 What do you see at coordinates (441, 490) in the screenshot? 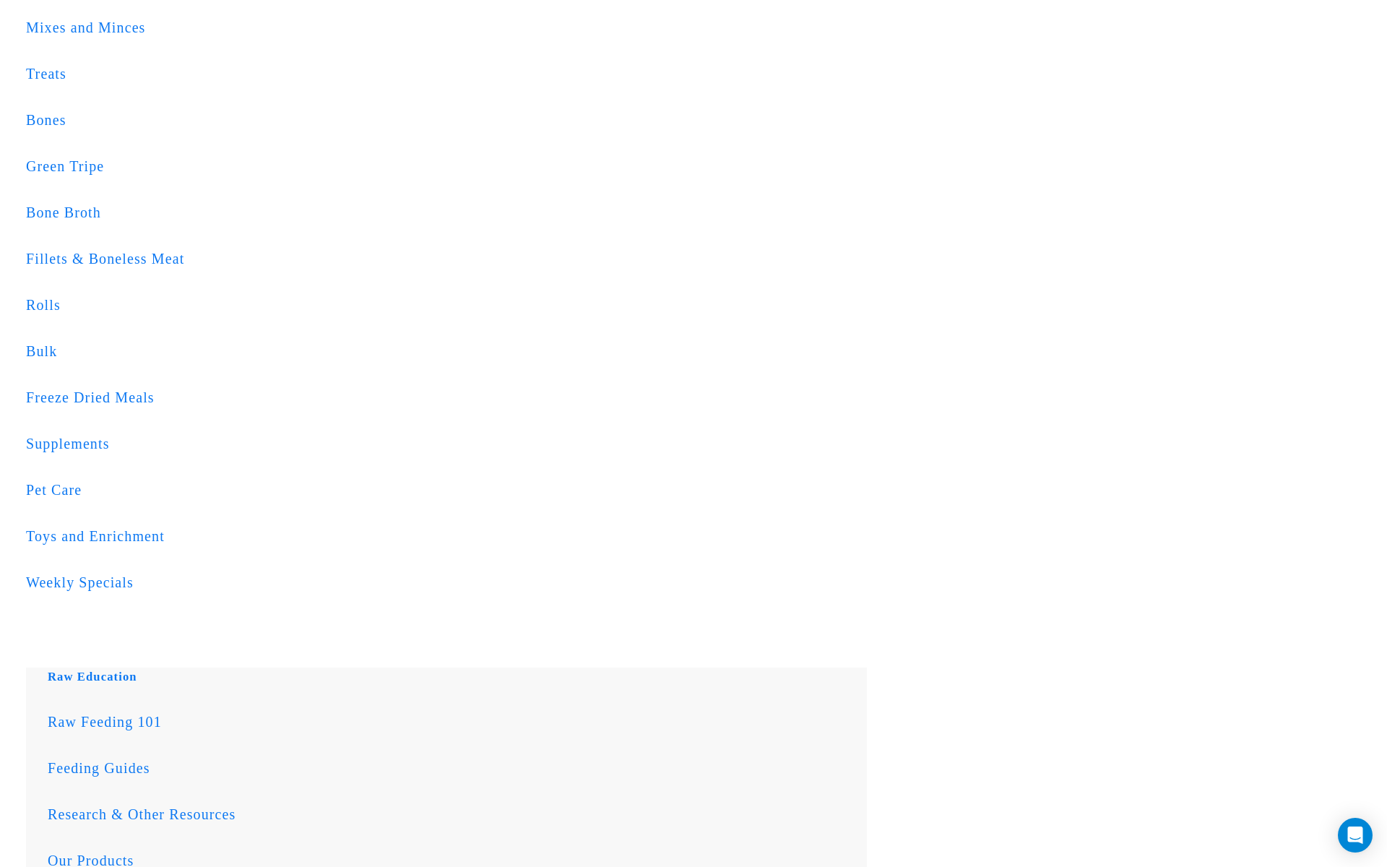
I see `div: Pet Care` at bounding box center [441, 490].